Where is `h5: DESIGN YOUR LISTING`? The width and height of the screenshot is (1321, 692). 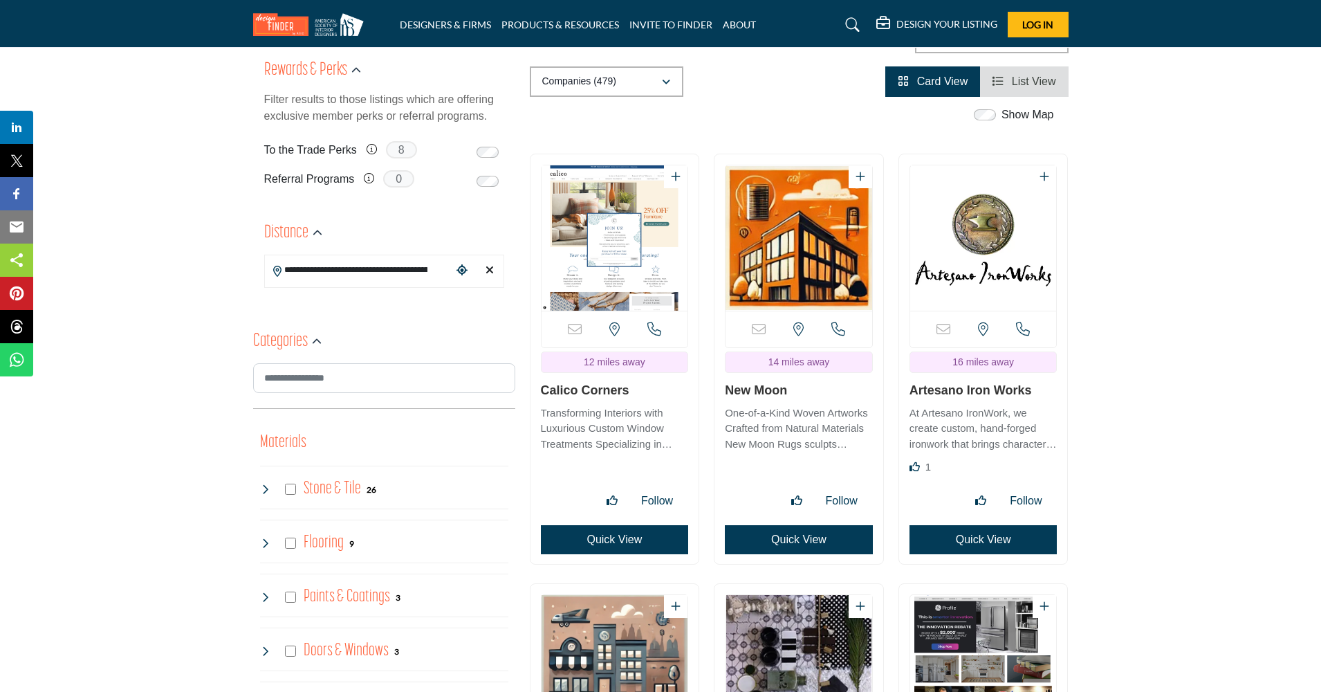
h5: DESIGN YOUR LISTING is located at coordinates (947, 24).